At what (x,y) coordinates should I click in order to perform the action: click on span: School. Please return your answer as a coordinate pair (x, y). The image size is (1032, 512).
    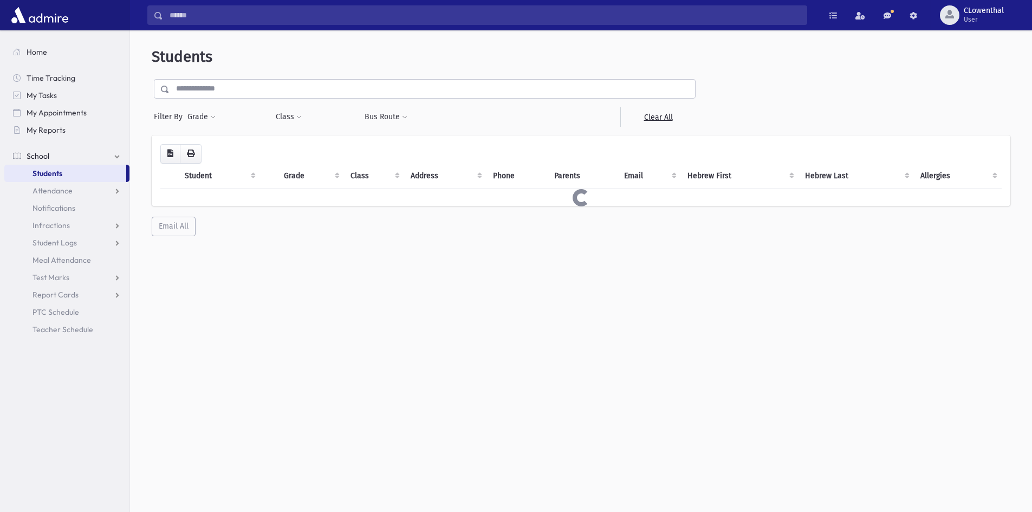
    Looking at the image, I should click on (38, 156).